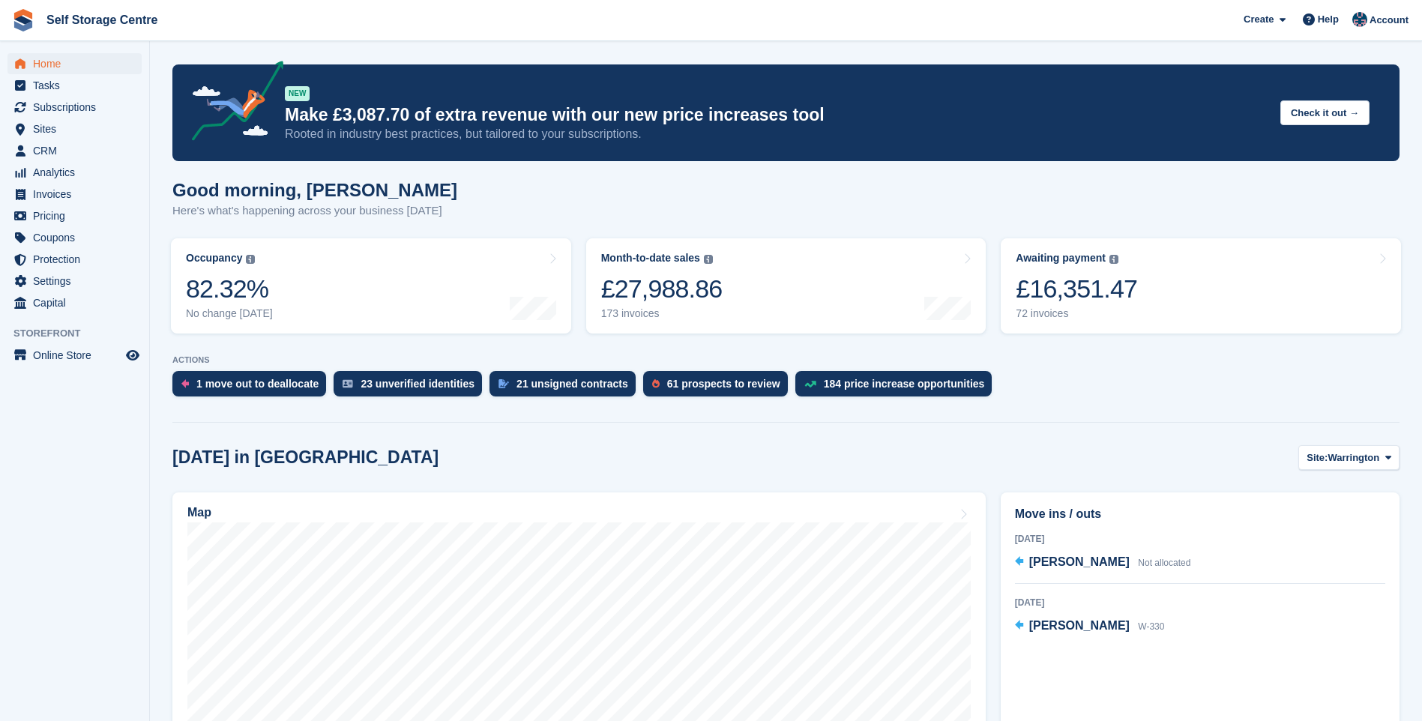 The width and height of the screenshot is (1422, 721). I want to click on img: move_outs_to_deallocate_icon-f764333ba52eb49d3ac5e1228854f67142a1ed5810a6f6cc68b1a99e826820c5.svg, so click(185, 384).